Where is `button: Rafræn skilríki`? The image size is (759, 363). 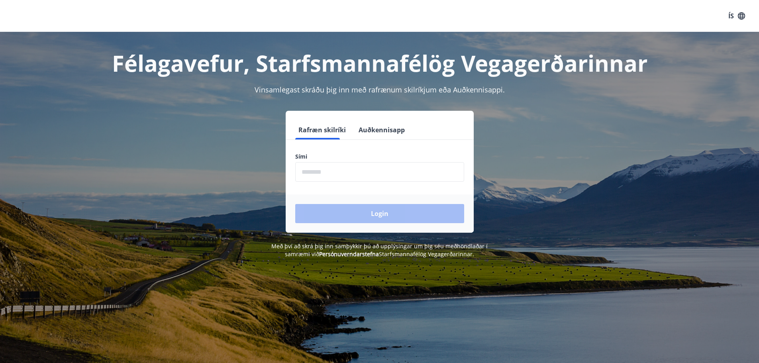 button: Rafræn skilríki is located at coordinates (322, 130).